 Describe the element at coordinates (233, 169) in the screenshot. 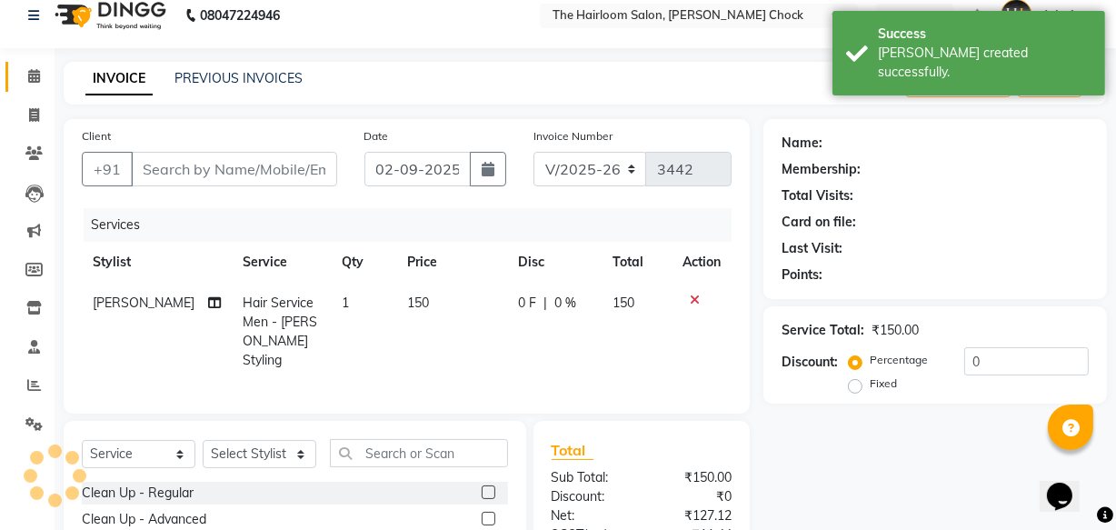

I see `input: Search by Name/Mobile/Email/Code` at that location.